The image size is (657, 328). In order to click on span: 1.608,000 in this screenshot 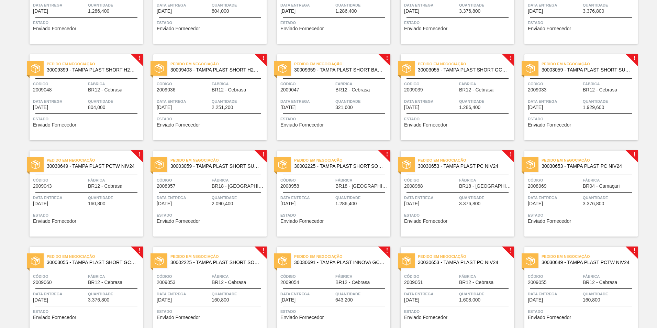, I will do `click(470, 300)`.